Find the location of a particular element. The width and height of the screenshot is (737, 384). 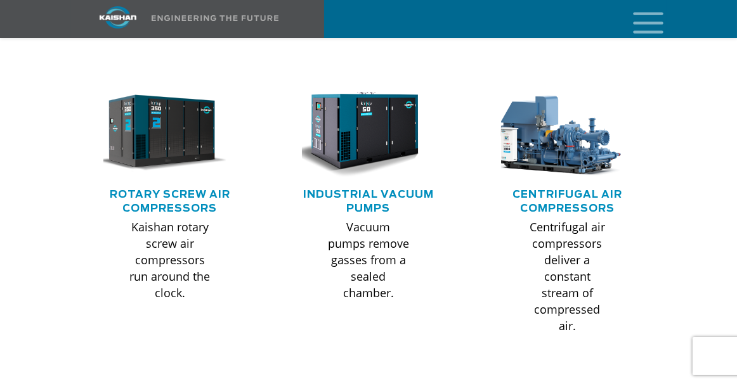

a: Industrial Vacuum Pumps is located at coordinates (368, 202).